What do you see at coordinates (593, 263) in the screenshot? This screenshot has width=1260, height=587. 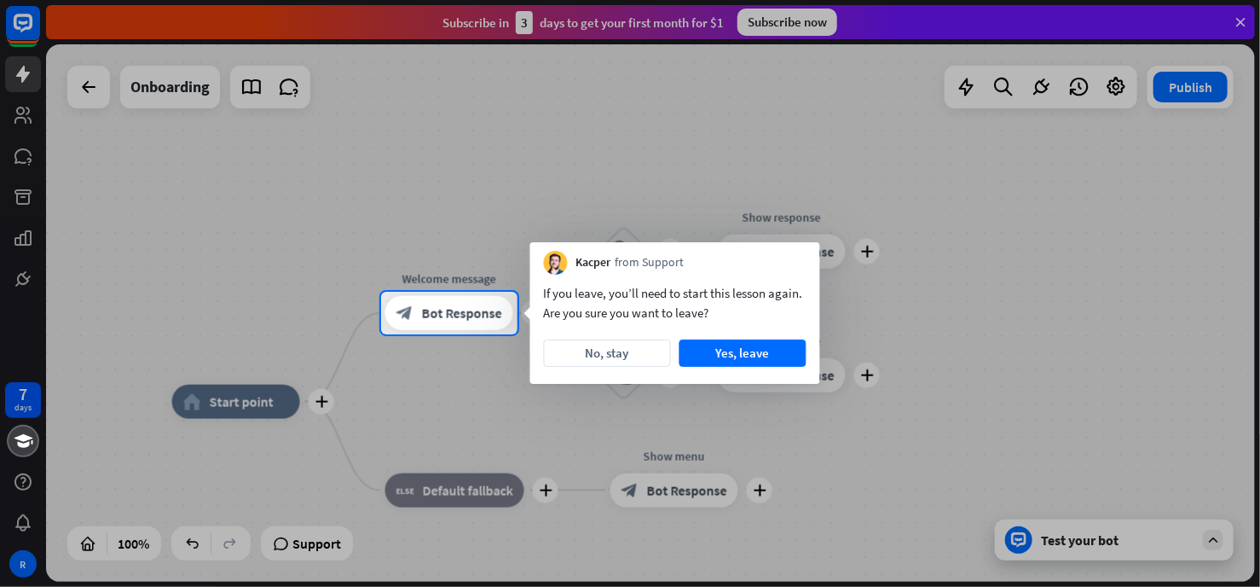 I see `span: Kacper` at bounding box center [593, 263].